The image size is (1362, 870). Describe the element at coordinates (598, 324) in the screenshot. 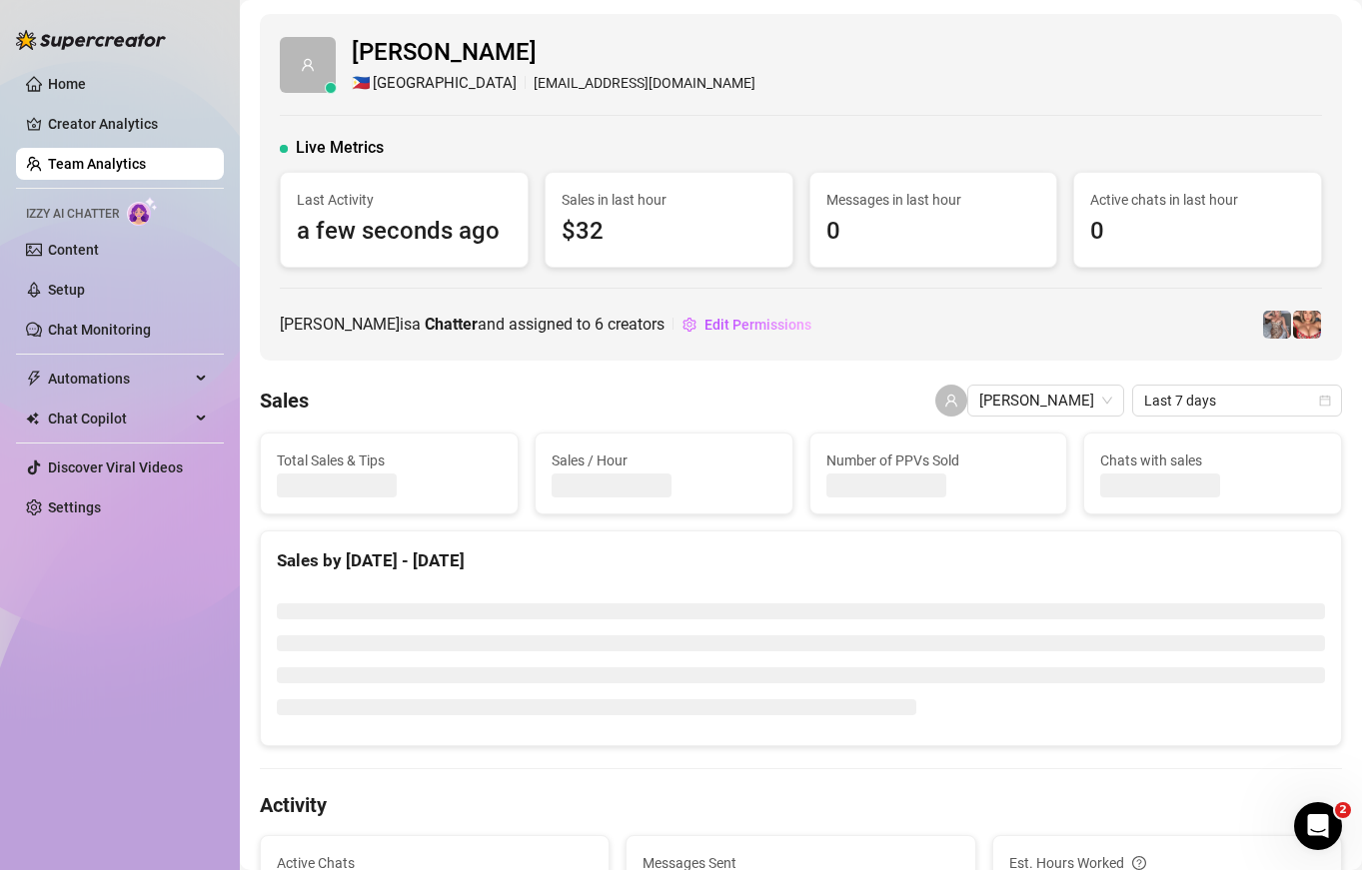

I see `span: 6` at that location.